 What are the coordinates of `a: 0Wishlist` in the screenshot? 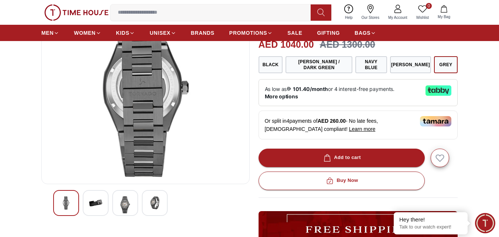 It's located at (422, 12).